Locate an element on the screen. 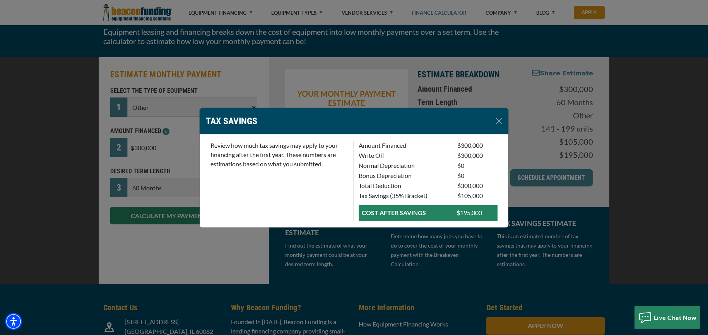 Image resolution: width=708 pixels, height=335 pixels. p: COST AFTER SAVINGS is located at coordinates (404, 213).